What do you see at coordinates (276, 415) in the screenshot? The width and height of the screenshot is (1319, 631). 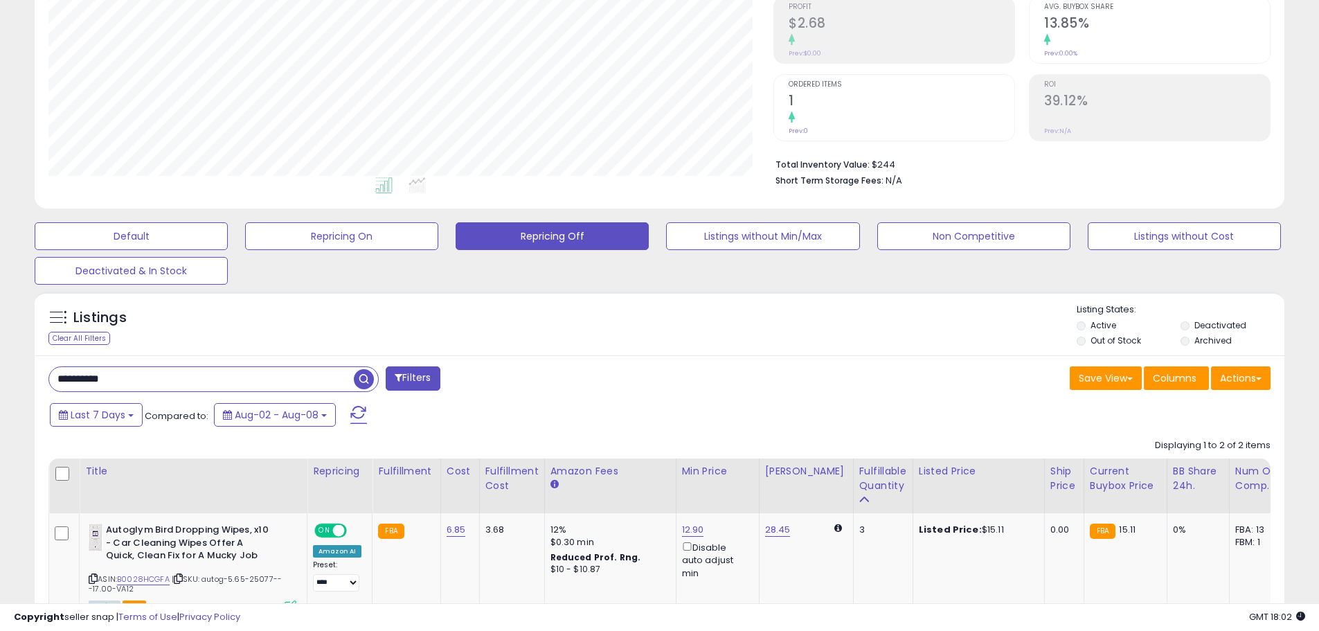 I see `span: Aug-02 - Aug-08` at bounding box center [276, 415].